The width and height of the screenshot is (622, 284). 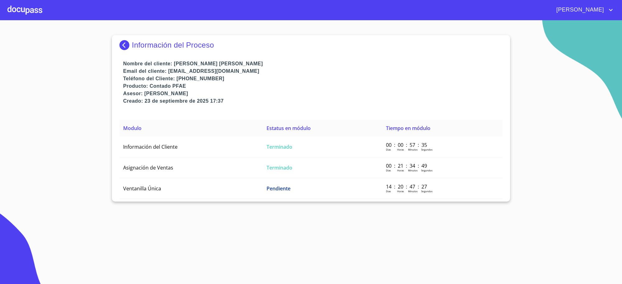 What do you see at coordinates (311, 45) in the screenshot?
I see `div: Información del Proceso` at bounding box center [311, 45].